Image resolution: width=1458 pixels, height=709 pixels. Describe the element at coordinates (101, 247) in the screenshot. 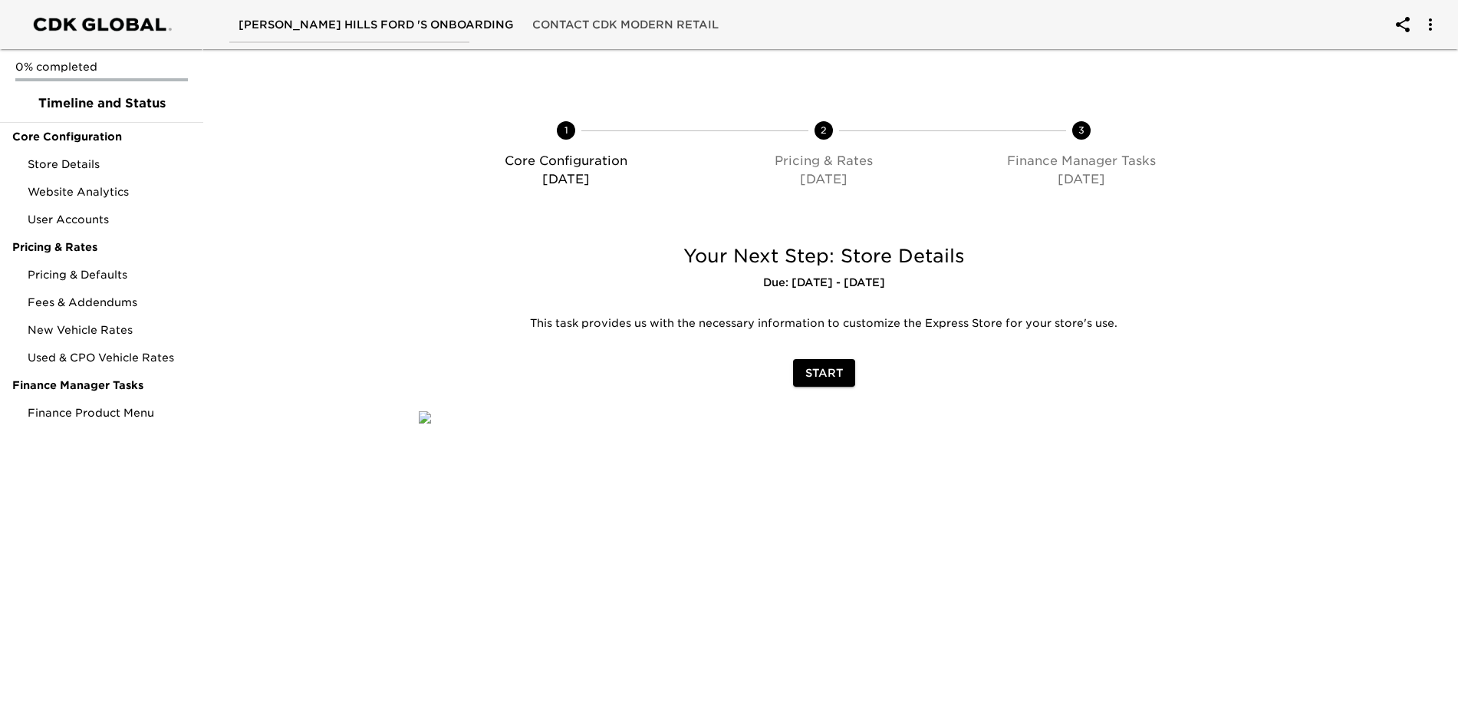

I see `span: Pricing & Rates` at that location.